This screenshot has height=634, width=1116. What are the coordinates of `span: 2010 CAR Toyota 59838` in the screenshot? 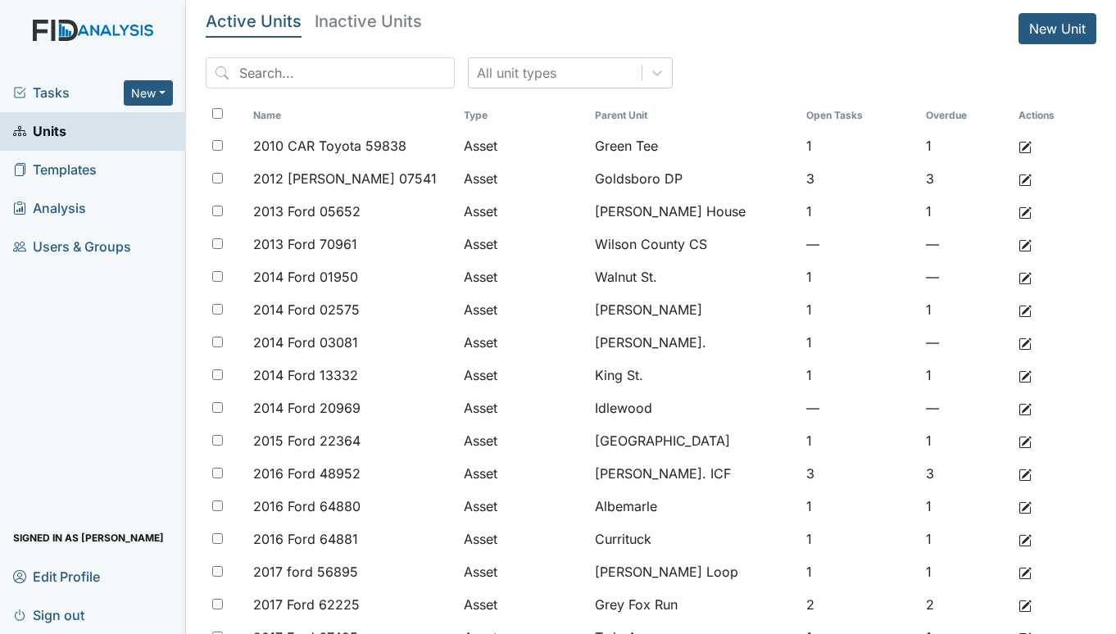 It's located at (329, 146).